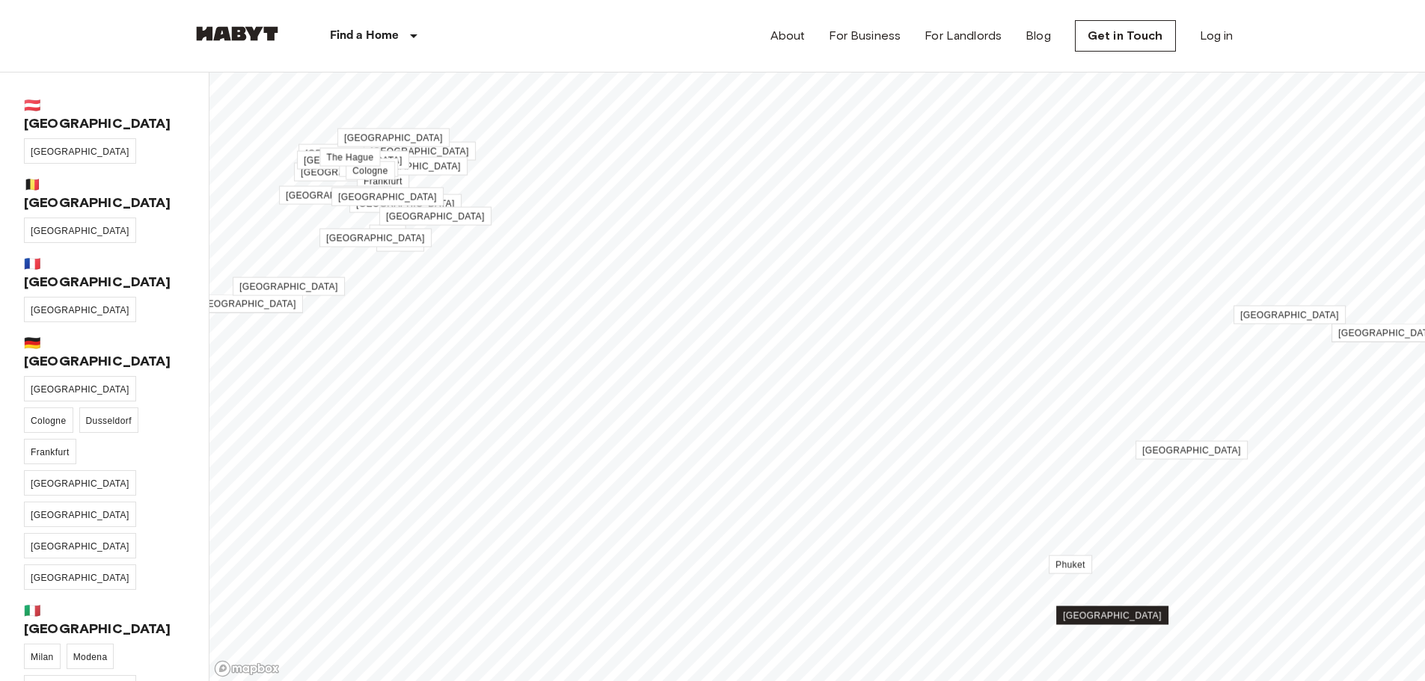 This screenshot has width=1425, height=681. I want to click on span: Modena, so click(90, 657).